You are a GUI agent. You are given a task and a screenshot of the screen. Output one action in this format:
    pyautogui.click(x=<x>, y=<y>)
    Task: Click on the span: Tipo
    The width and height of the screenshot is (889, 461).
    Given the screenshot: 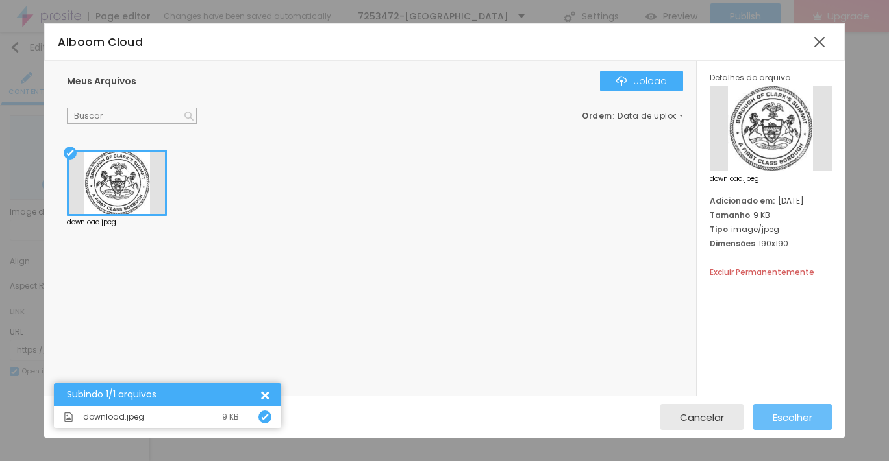 What is the action you would take?
    pyautogui.click(x=719, y=229)
    